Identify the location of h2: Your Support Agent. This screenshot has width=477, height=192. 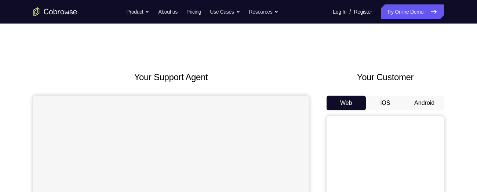
(171, 77).